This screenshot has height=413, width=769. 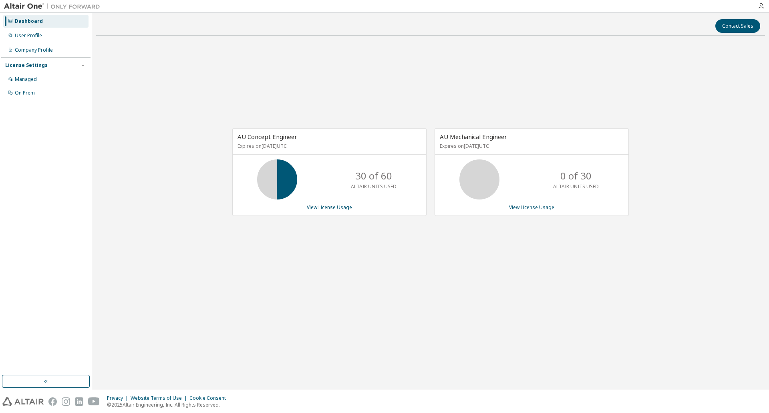 I want to click on div: Privacy, so click(x=119, y=398).